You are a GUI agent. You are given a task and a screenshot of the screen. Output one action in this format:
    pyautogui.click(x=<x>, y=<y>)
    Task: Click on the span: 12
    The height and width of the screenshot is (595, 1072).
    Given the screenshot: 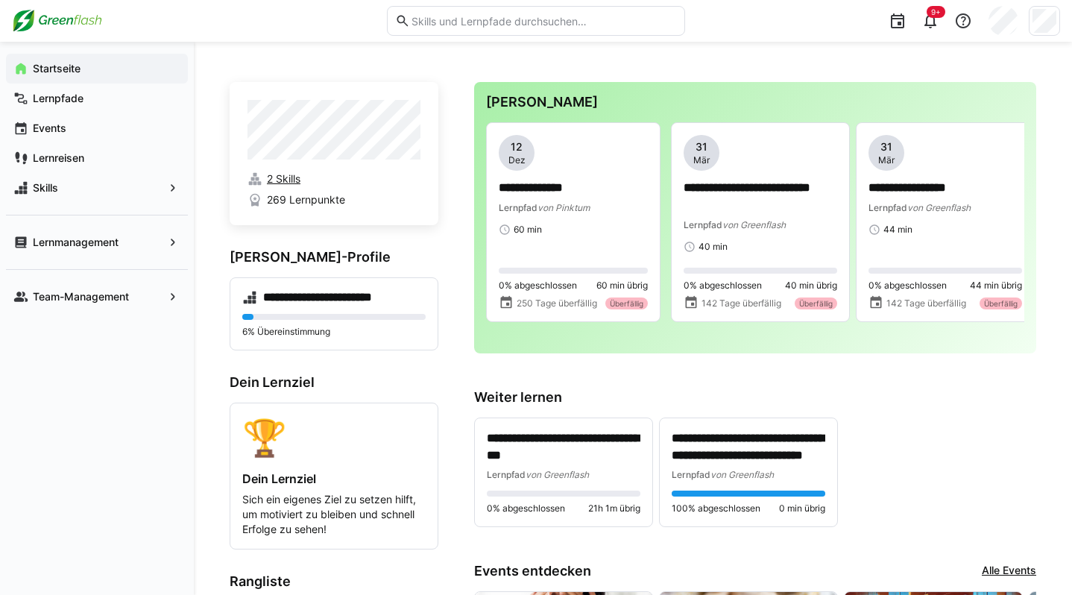 What is the action you would take?
    pyautogui.click(x=517, y=147)
    